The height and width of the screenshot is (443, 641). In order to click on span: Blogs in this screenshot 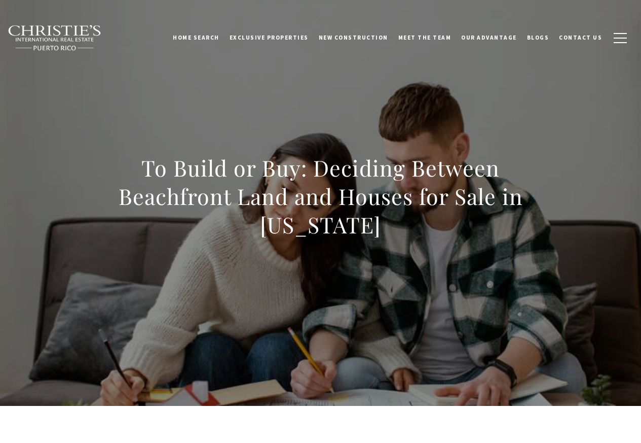, I will do `click(538, 38)`.